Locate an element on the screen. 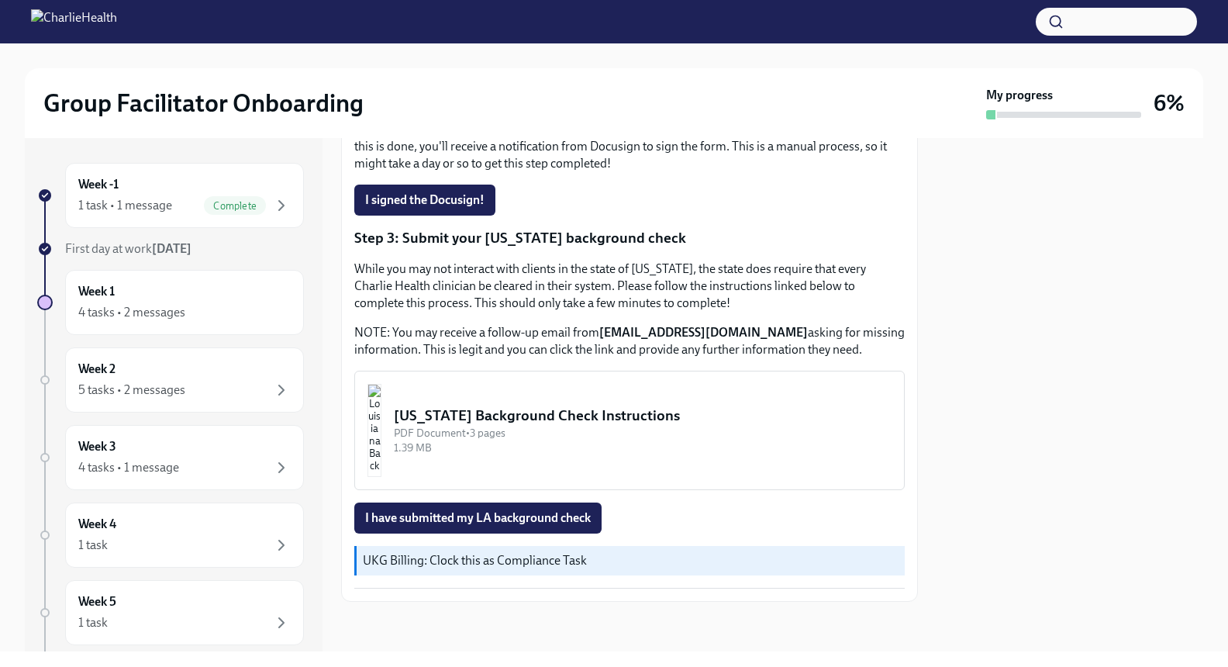  a: Week 34 tasks • 1 message is located at coordinates (171, 457).